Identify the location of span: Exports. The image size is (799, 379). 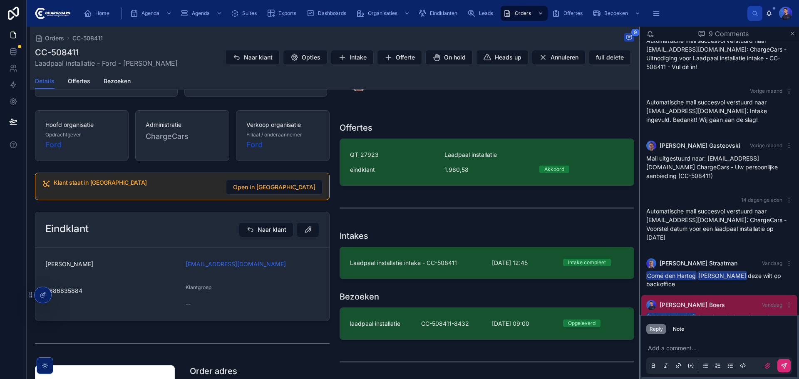
(287, 13).